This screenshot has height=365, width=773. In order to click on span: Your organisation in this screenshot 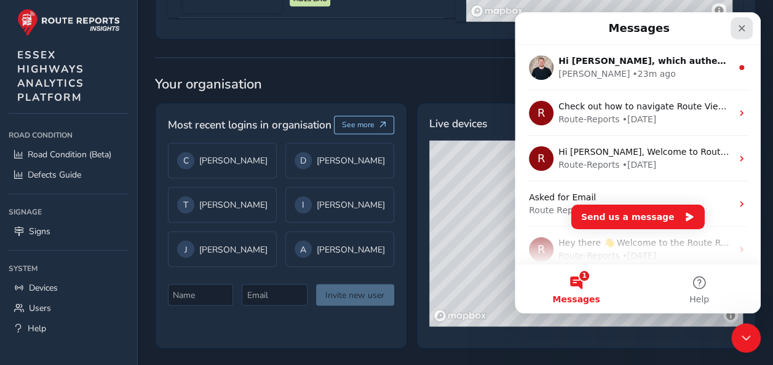, I will do `click(455, 84)`.